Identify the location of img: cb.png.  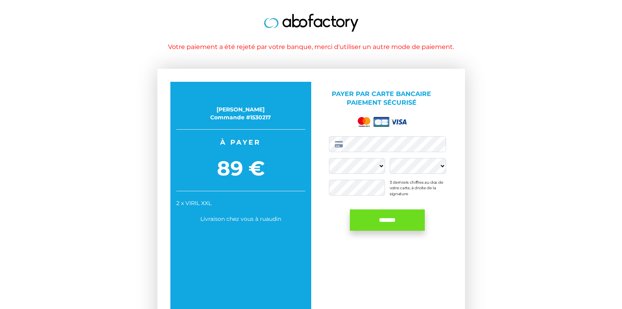
(382, 122).